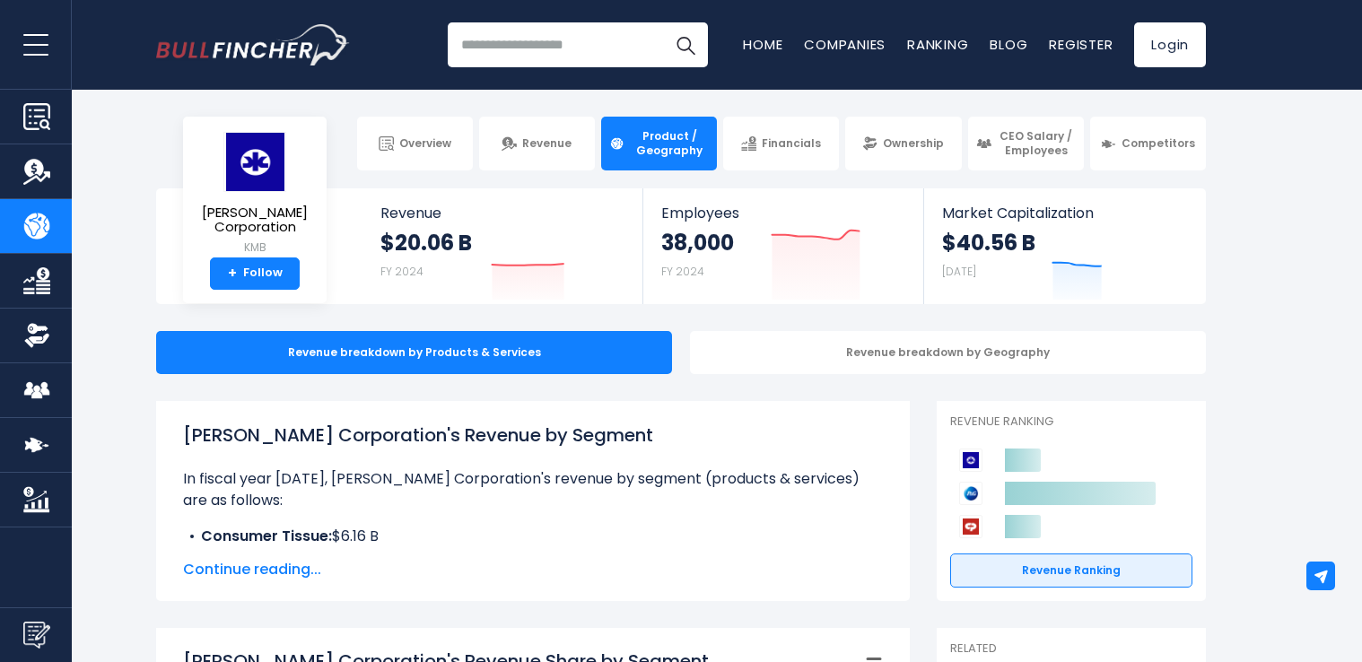 This screenshot has height=662, width=1362. Describe the element at coordinates (948, 353) in the screenshot. I see `div: Revenue breakdown by Geography` at that location.